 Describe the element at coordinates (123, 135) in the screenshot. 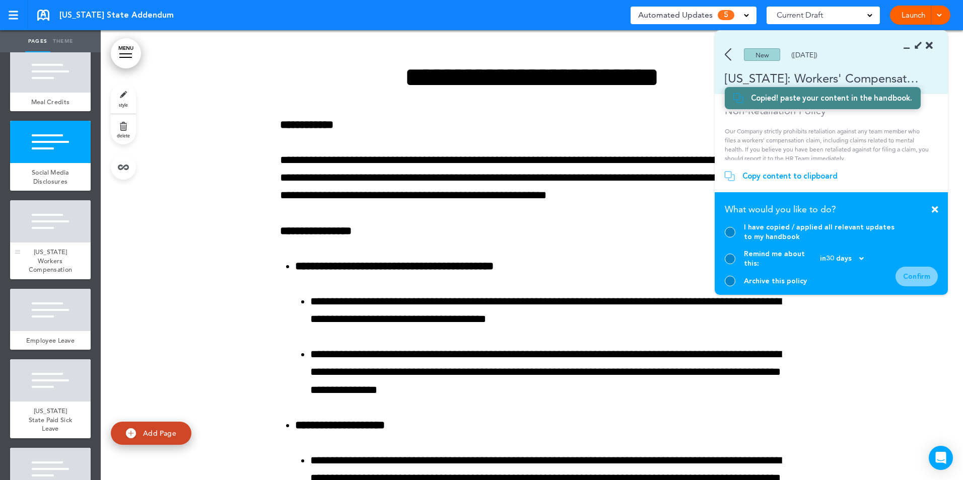

I see `span: delete` at that location.